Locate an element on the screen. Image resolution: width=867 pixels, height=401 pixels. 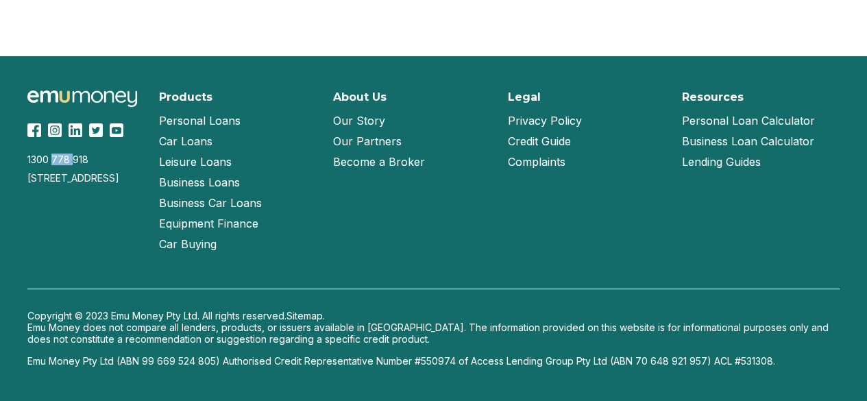
img: Instagram is located at coordinates (55, 130).